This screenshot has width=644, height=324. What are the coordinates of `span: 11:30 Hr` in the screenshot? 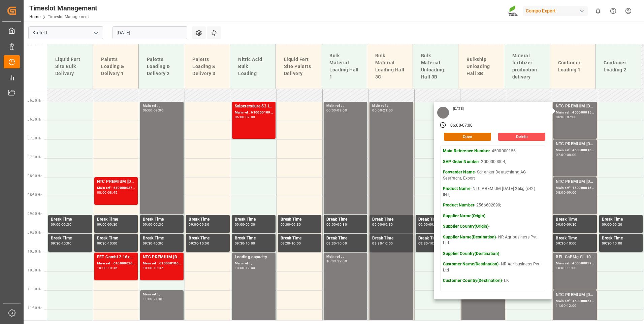 It's located at (34, 308).